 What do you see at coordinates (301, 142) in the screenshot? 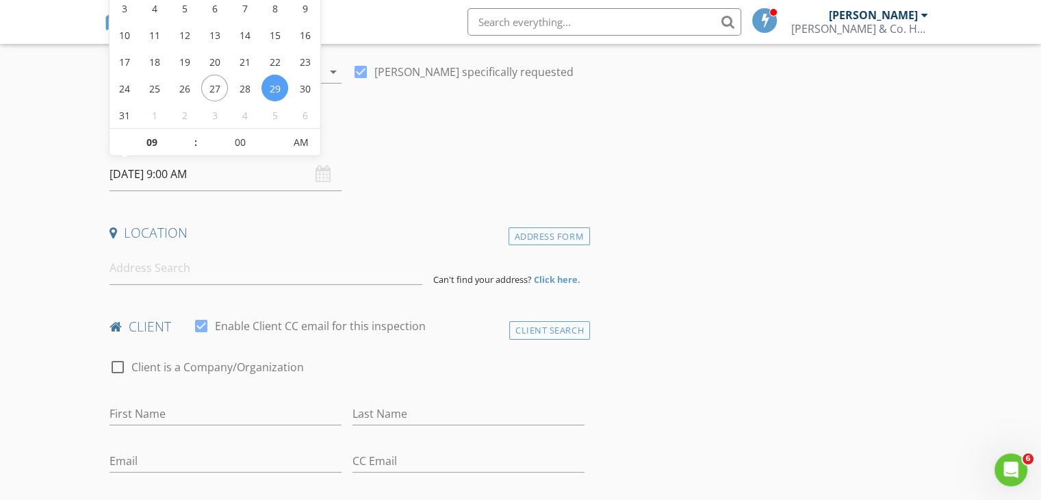
I see `span: Click to toggle` at bounding box center [301, 142].